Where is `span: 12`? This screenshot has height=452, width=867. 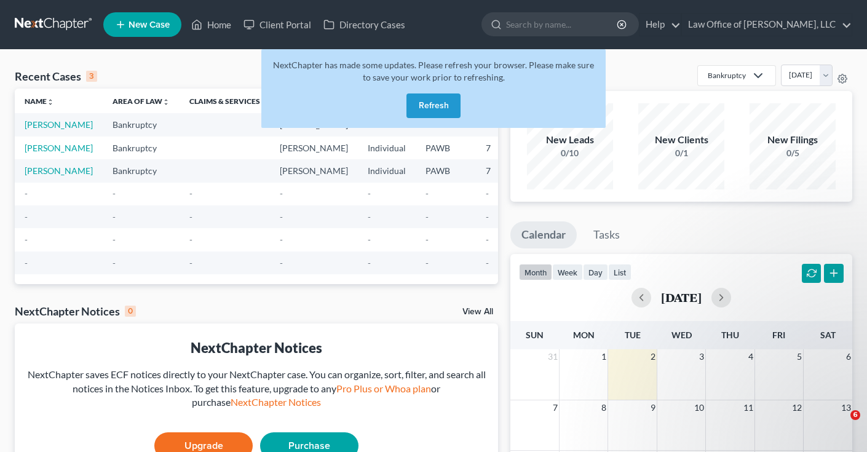
span: 12 is located at coordinates (797, 408).